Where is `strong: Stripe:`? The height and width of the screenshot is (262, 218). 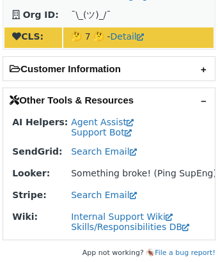 strong: Stripe: is located at coordinates (29, 195).